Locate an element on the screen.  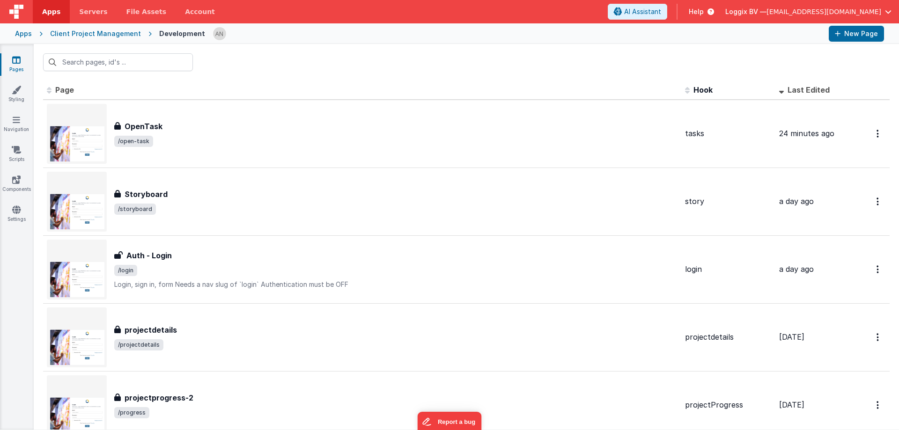
p: Login, sign in, form Needs a nav slug of `login` Authentication must be OFF is located at coordinates (395, 285).